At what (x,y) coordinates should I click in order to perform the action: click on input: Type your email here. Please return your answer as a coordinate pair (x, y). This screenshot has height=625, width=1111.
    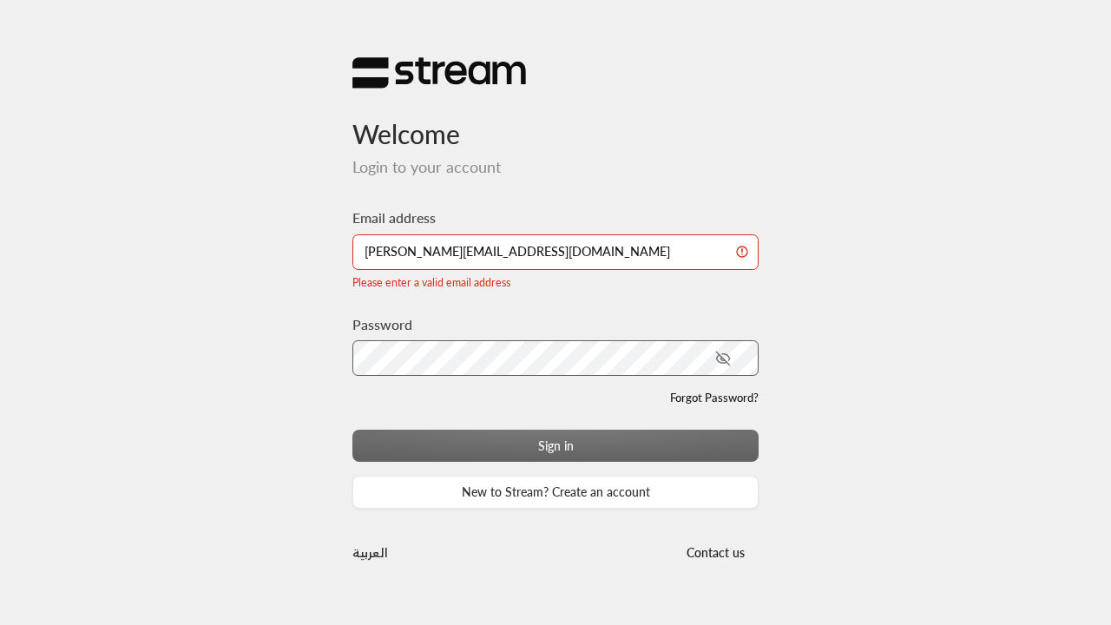
    Looking at the image, I should click on (556, 252).